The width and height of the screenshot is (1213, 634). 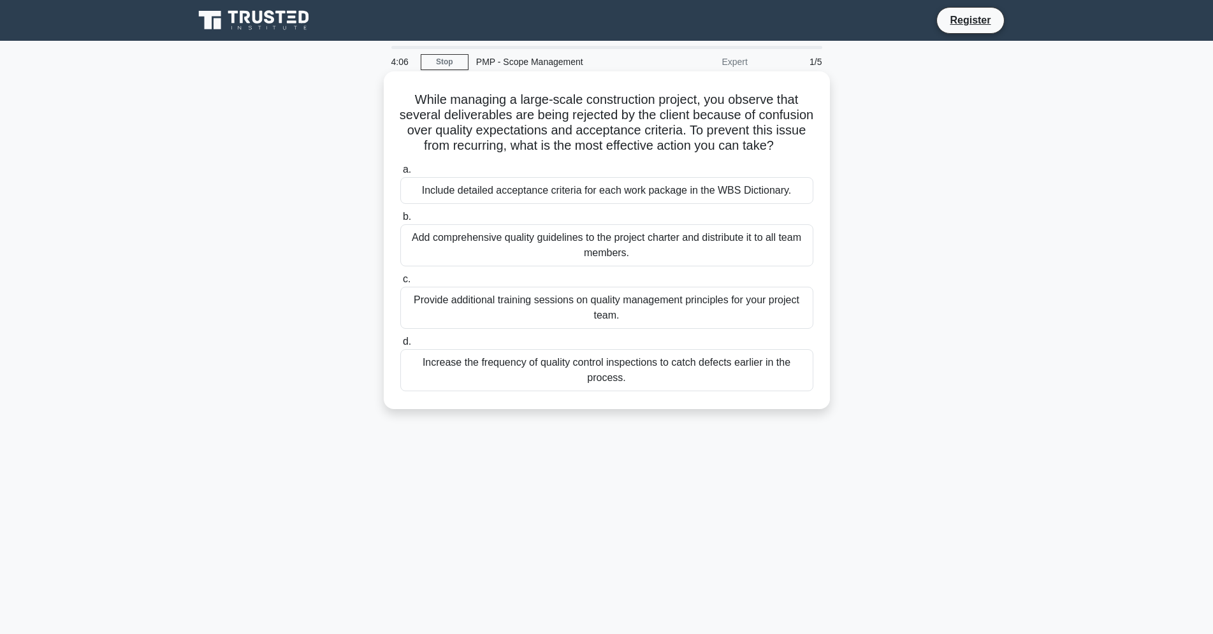 What do you see at coordinates (407, 341) in the screenshot?
I see `span: d.` at bounding box center [407, 341].